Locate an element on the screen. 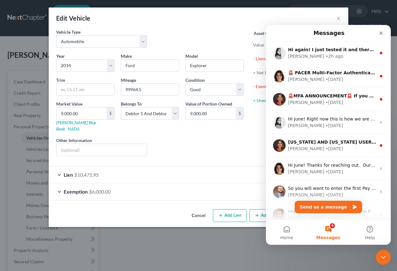 Image resolution: width=397 pixels, height=271 pixels. label: Value of Portion Owned is located at coordinates (209, 104).